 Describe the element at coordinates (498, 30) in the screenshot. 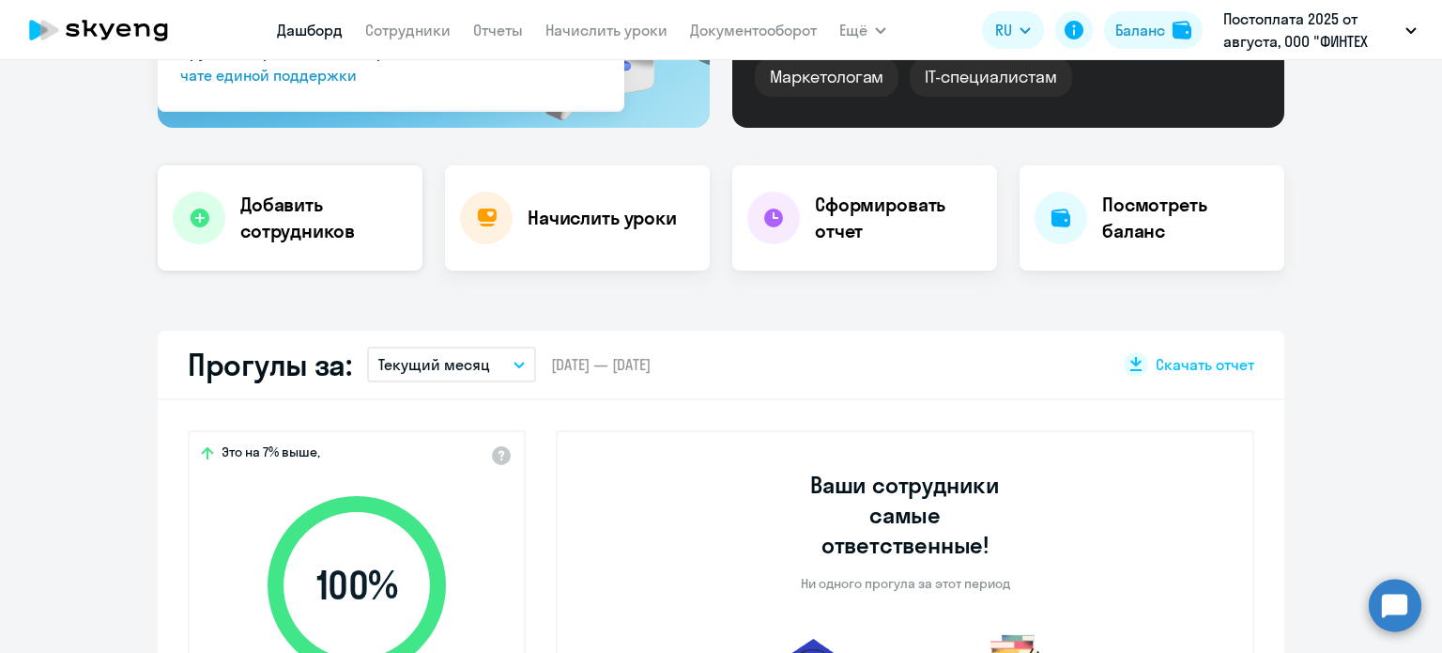

I see `a: Отчеты` at that location.